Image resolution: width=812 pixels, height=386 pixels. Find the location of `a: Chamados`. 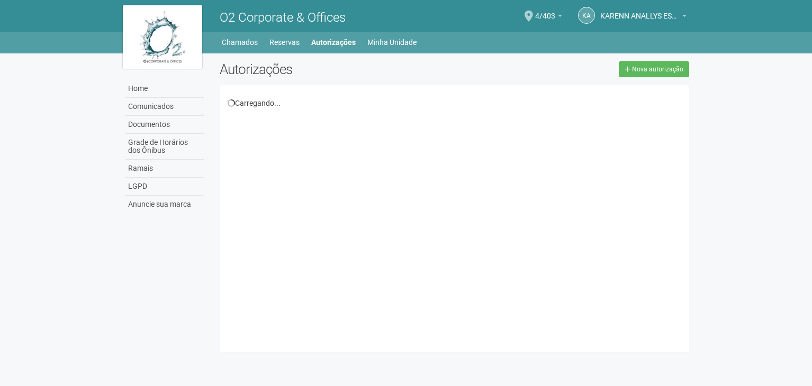

a: Chamados is located at coordinates (240, 42).